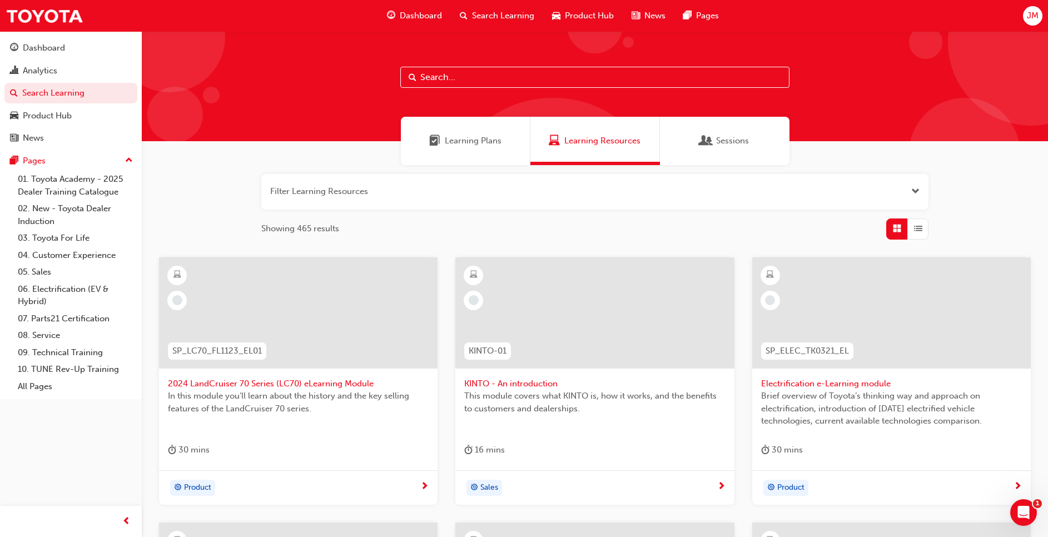  Describe the element at coordinates (44, 16) in the screenshot. I see `img: Trak` at that location.